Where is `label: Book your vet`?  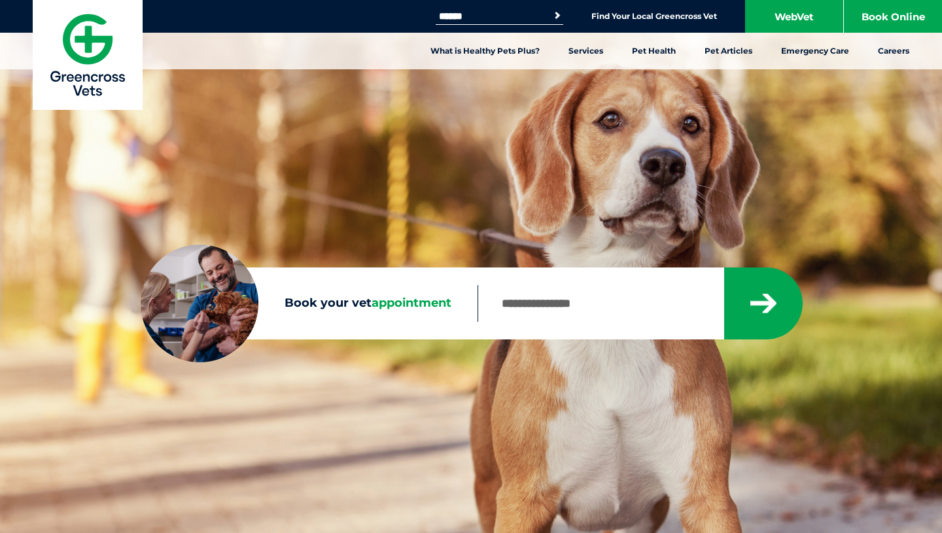 label: Book your vet is located at coordinates (309, 304).